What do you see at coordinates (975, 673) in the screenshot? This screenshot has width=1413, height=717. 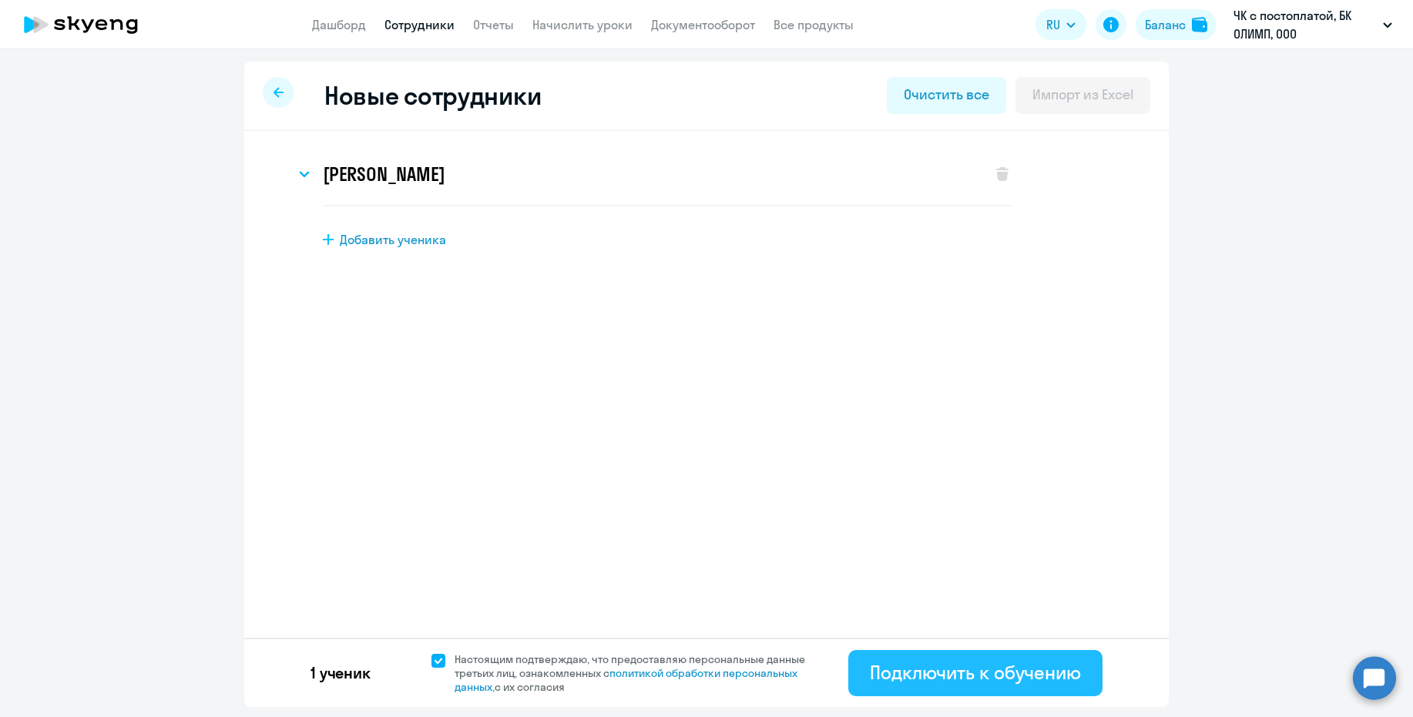 I see `div: Подключить к обучению` at bounding box center [975, 673].